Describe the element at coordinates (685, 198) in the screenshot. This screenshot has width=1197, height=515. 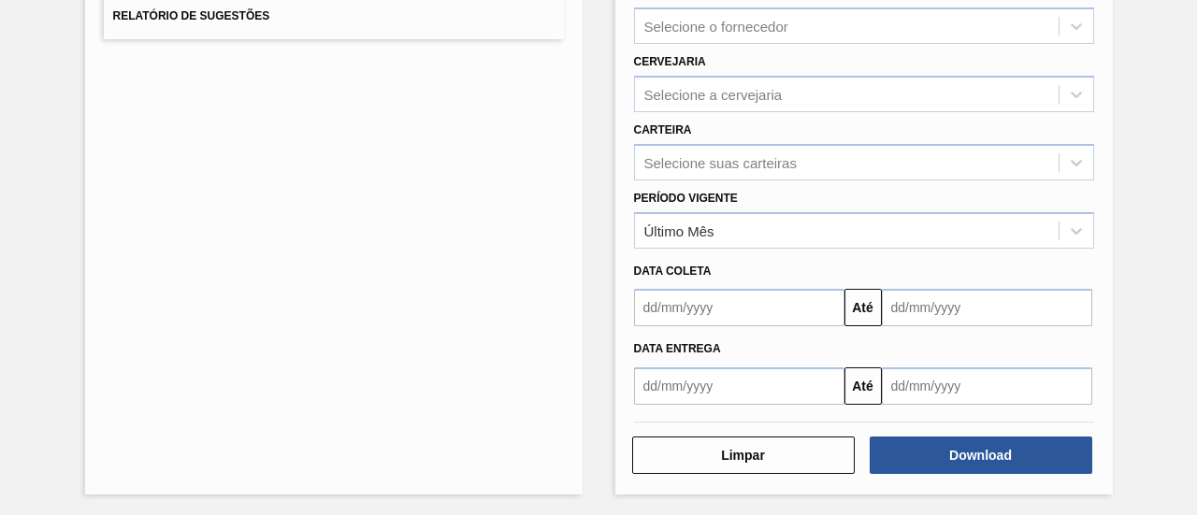
I see `label: Período Vigente` at that location.